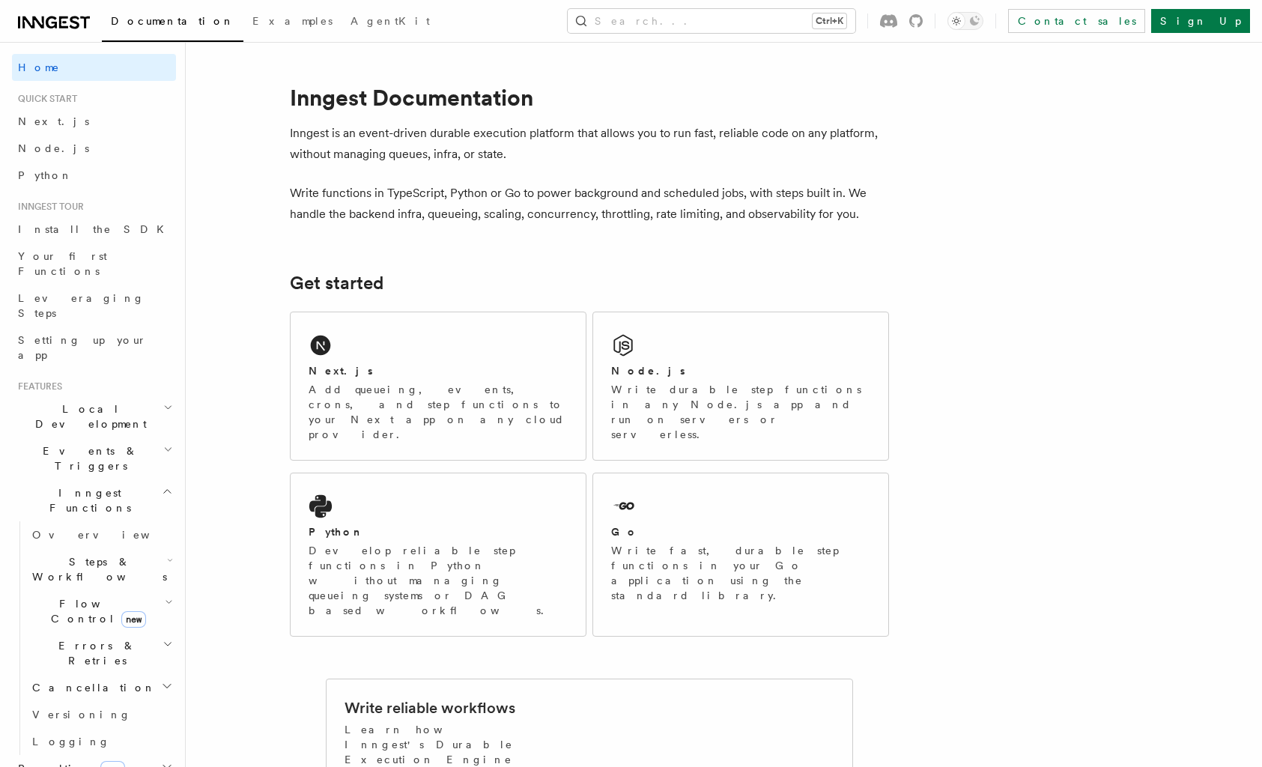  Describe the element at coordinates (101, 535) in the screenshot. I see `a: Overview` at that location.